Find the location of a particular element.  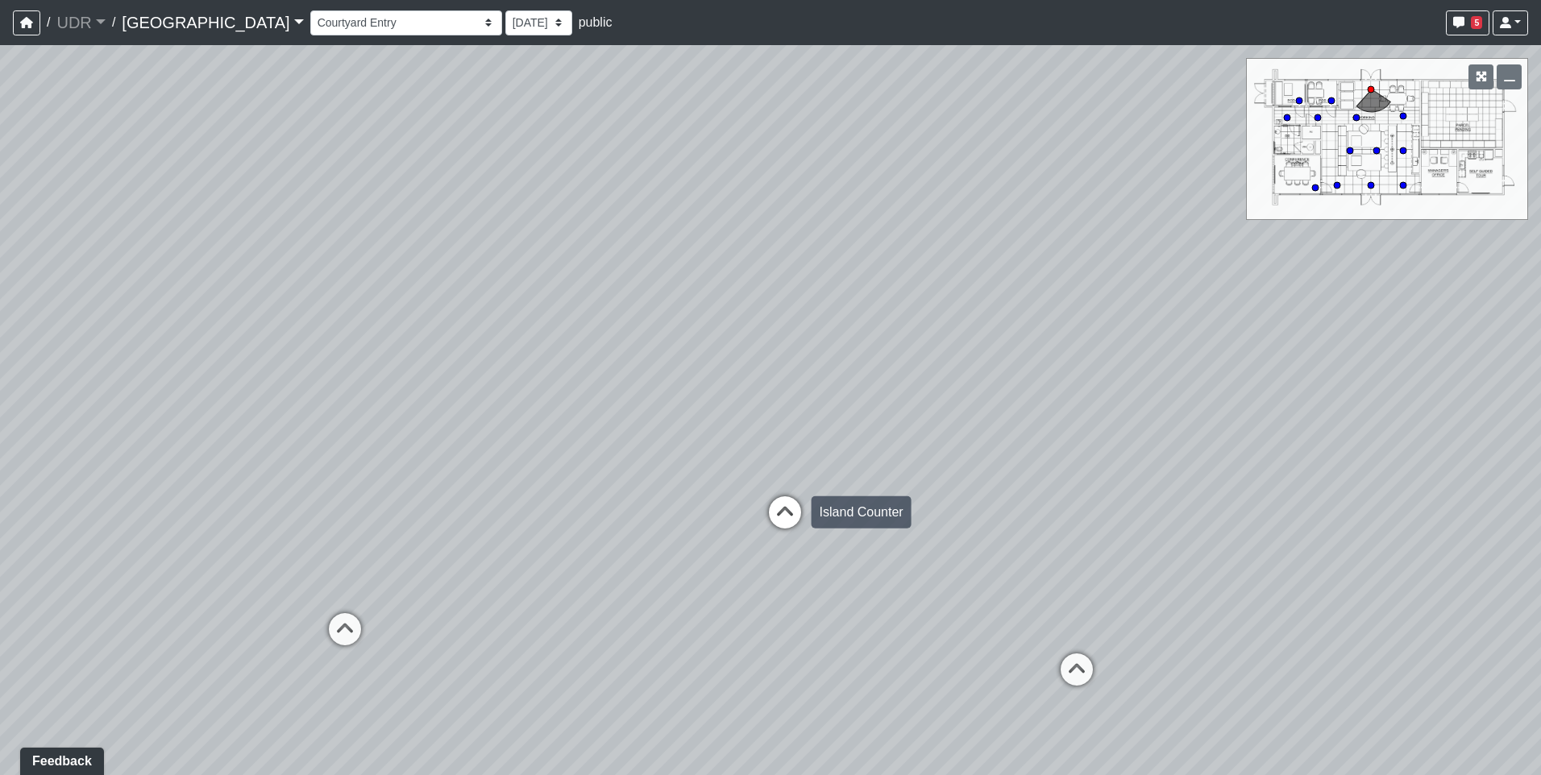

button: 5 is located at coordinates (1468, 23).